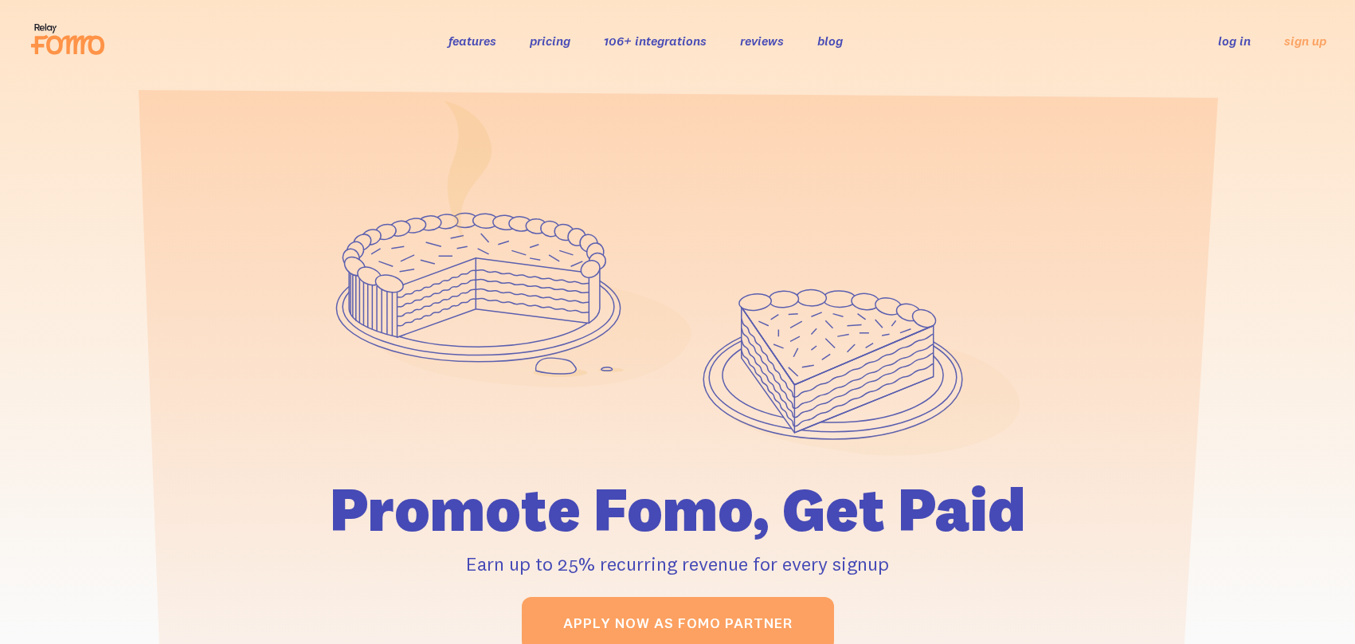 The image size is (1355, 644). Describe the element at coordinates (655, 41) in the screenshot. I see `a: 106+ integrations` at that location.